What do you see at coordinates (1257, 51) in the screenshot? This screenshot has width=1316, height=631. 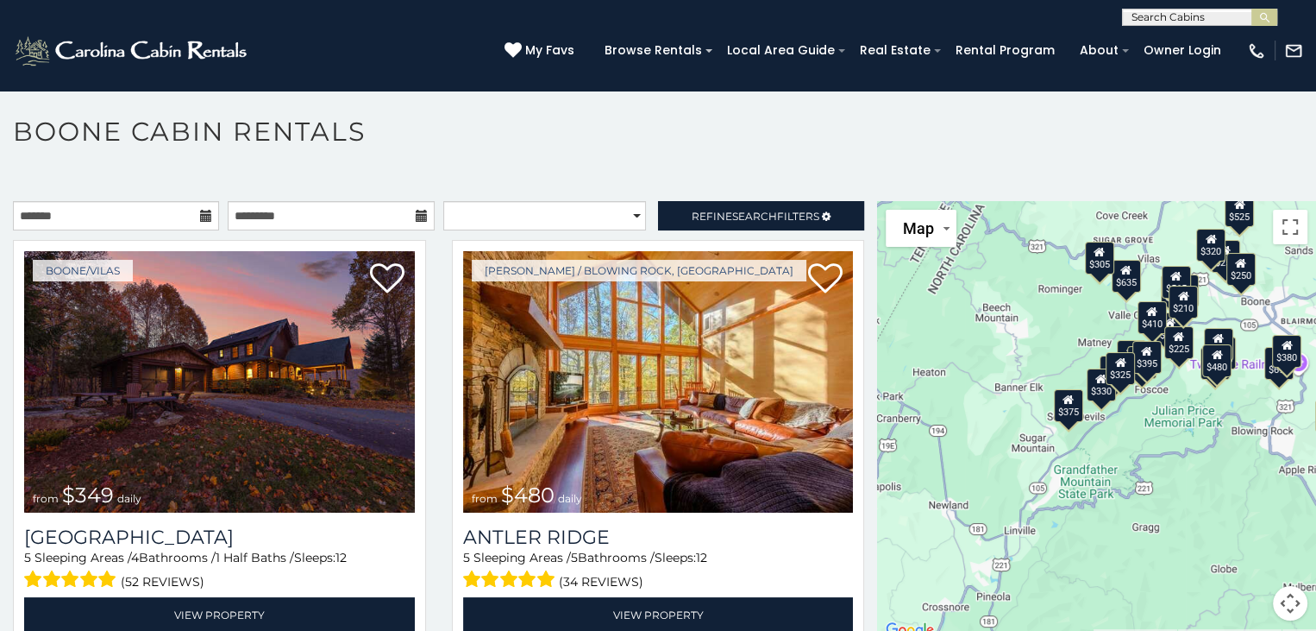 I see `img: phone-regular-white.png` at bounding box center [1257, 51].